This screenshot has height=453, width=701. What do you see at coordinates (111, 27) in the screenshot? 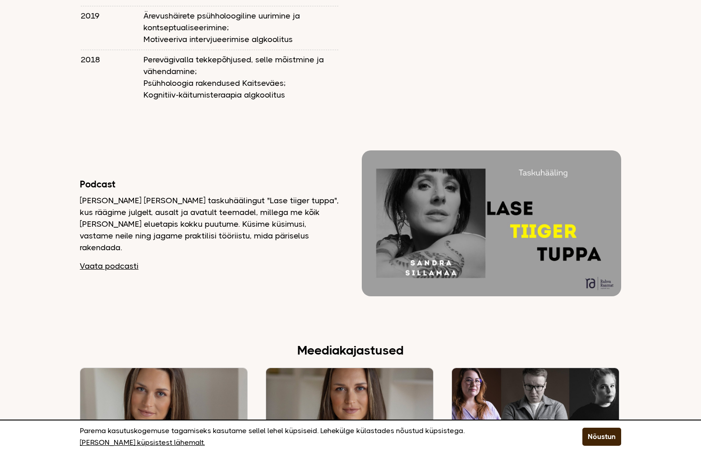
I see `td: 2019` at bounding box center [111, 27].